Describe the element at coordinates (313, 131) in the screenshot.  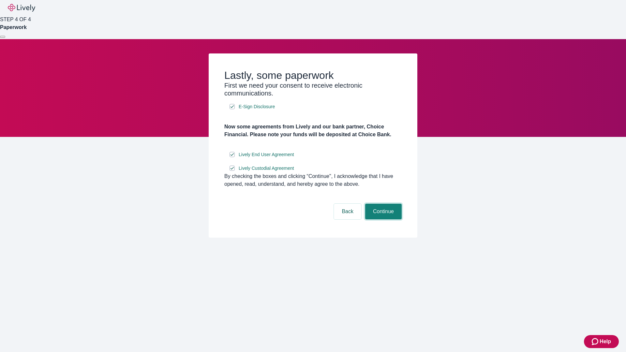
I see `h4: Now some agreements from Lively and our bank partner, Choice Financial. Please note your funds wi...` at that location.